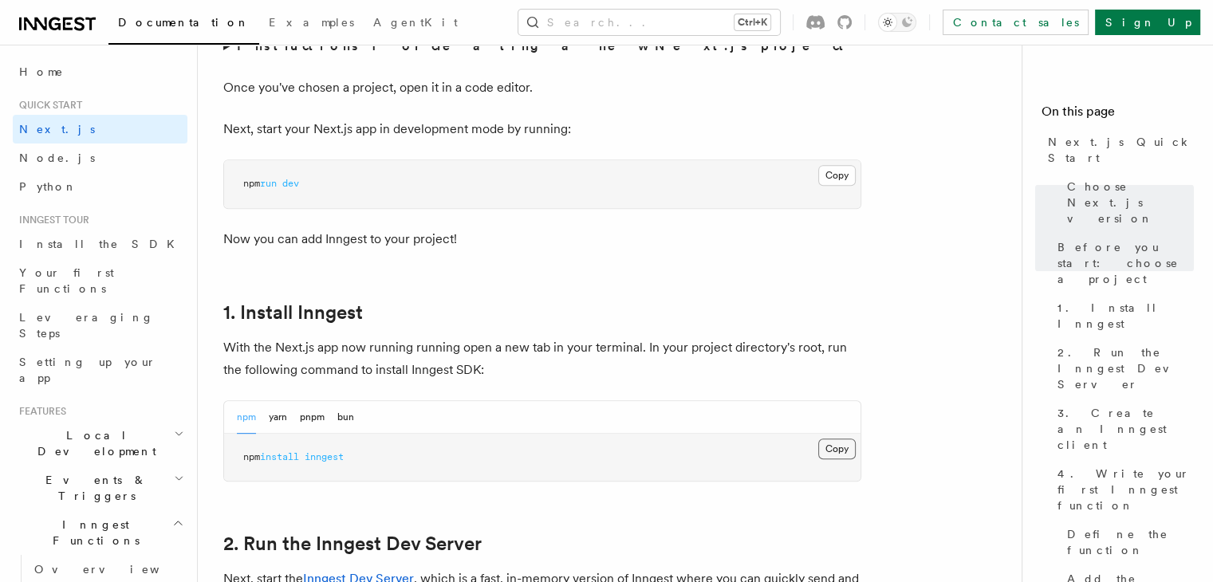  I want to click on a: Examples, so click(311, 24).